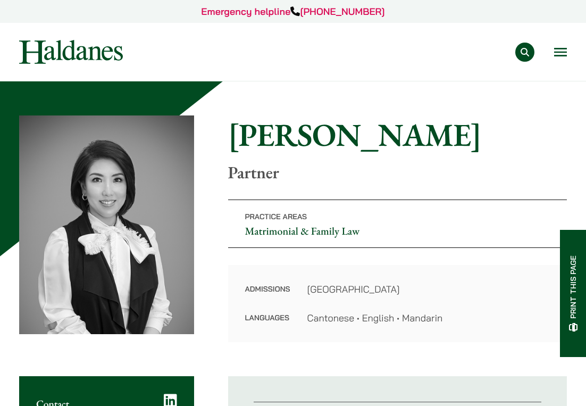 The image size is (586, 406). Describe the element at coordinates (398, 172) in the screenshot. I see `p: Partner` at that location.